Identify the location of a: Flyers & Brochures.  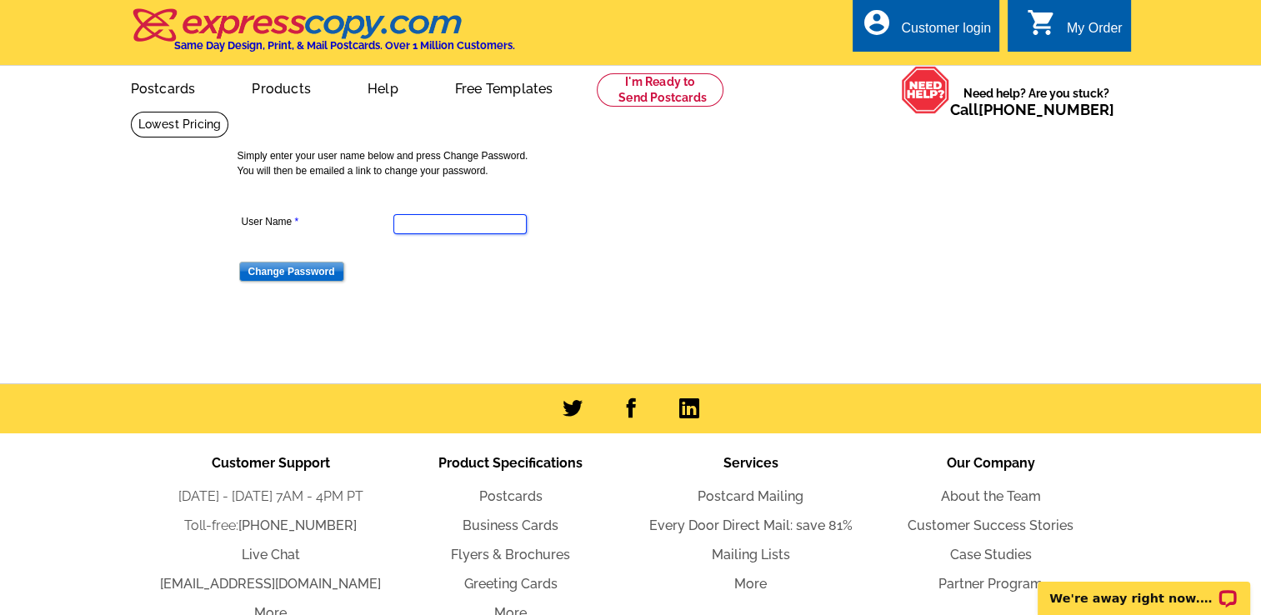
(510, 554).